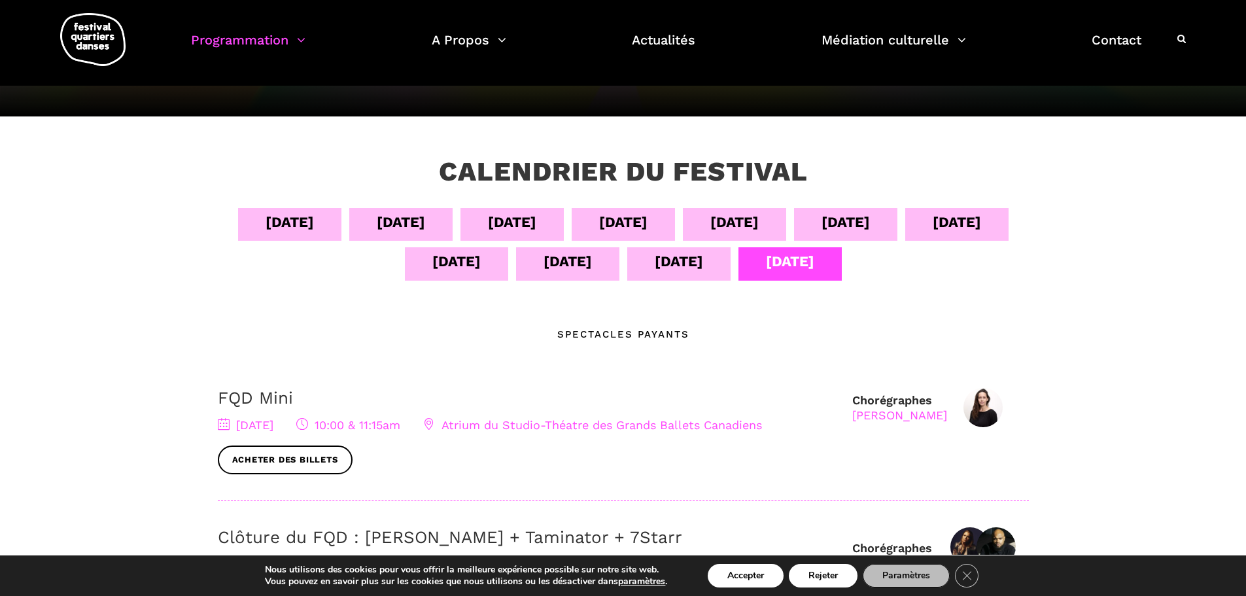 This screenshot has width=1246, height=596. Describe the element at coordinates (248, 48) in the screenshot. I see `a: Programmation` at that location.